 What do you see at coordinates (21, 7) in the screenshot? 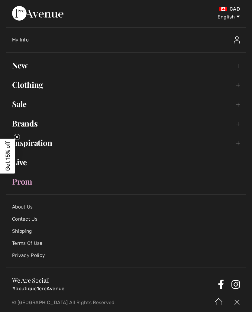
I see `span: Chat` at bounding box center [21, 7].